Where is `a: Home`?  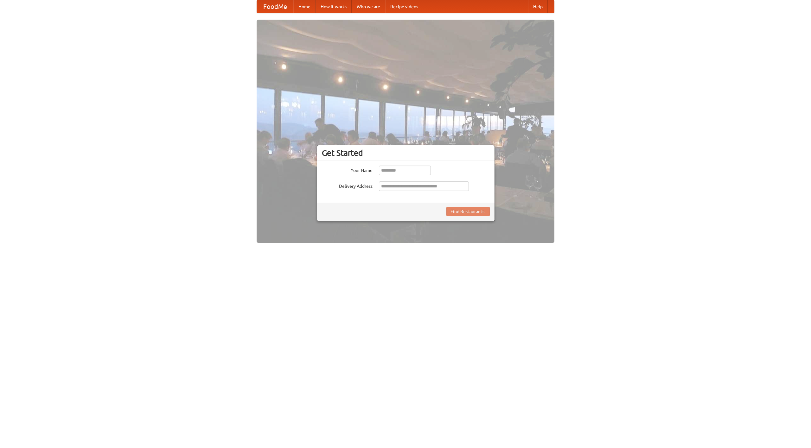 a: Home is located at coordinates (304, 7).